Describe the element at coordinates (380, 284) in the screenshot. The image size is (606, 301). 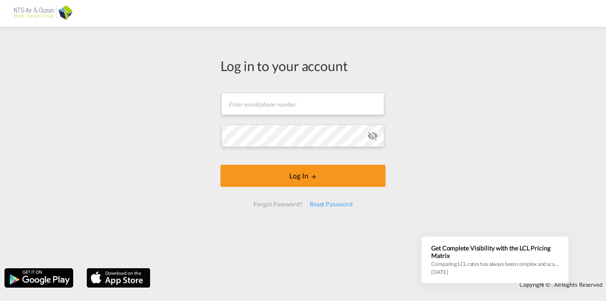
I see `div: Copyright © . All Rights Reserved` at that location.